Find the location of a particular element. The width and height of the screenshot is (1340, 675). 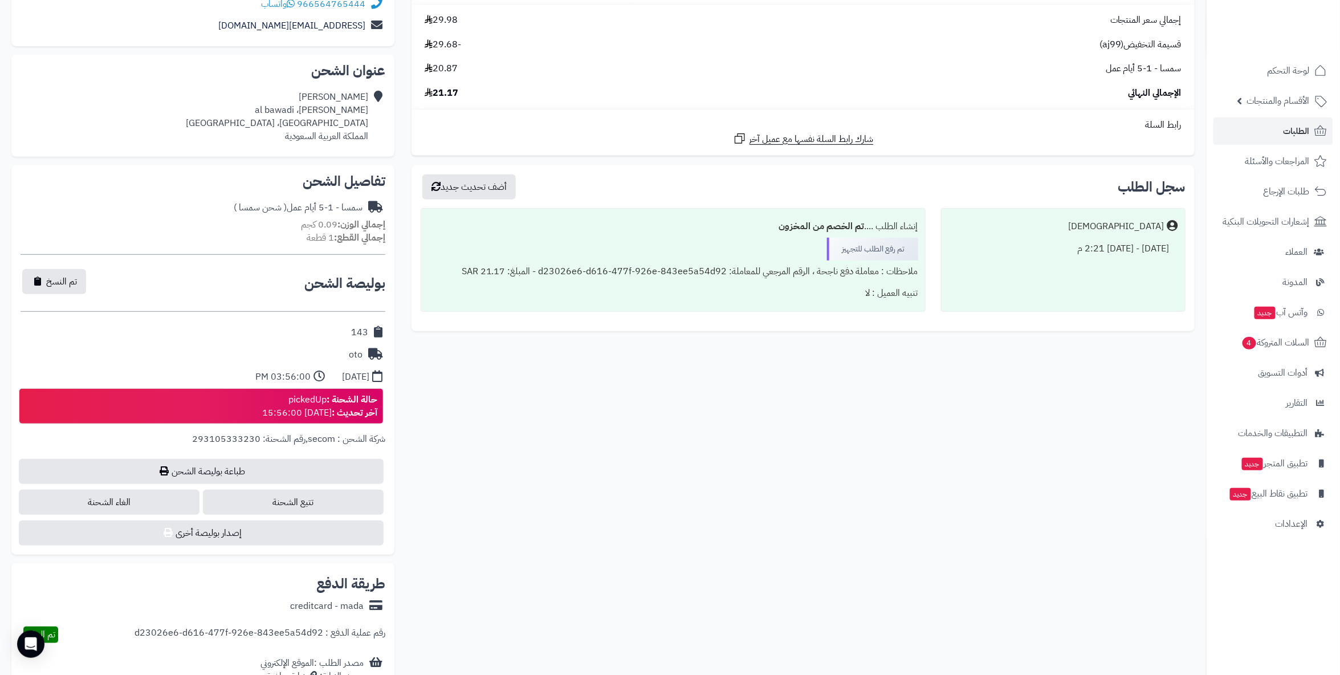

b: تم الخصم من المخزون is located at coordinates (822, 226).